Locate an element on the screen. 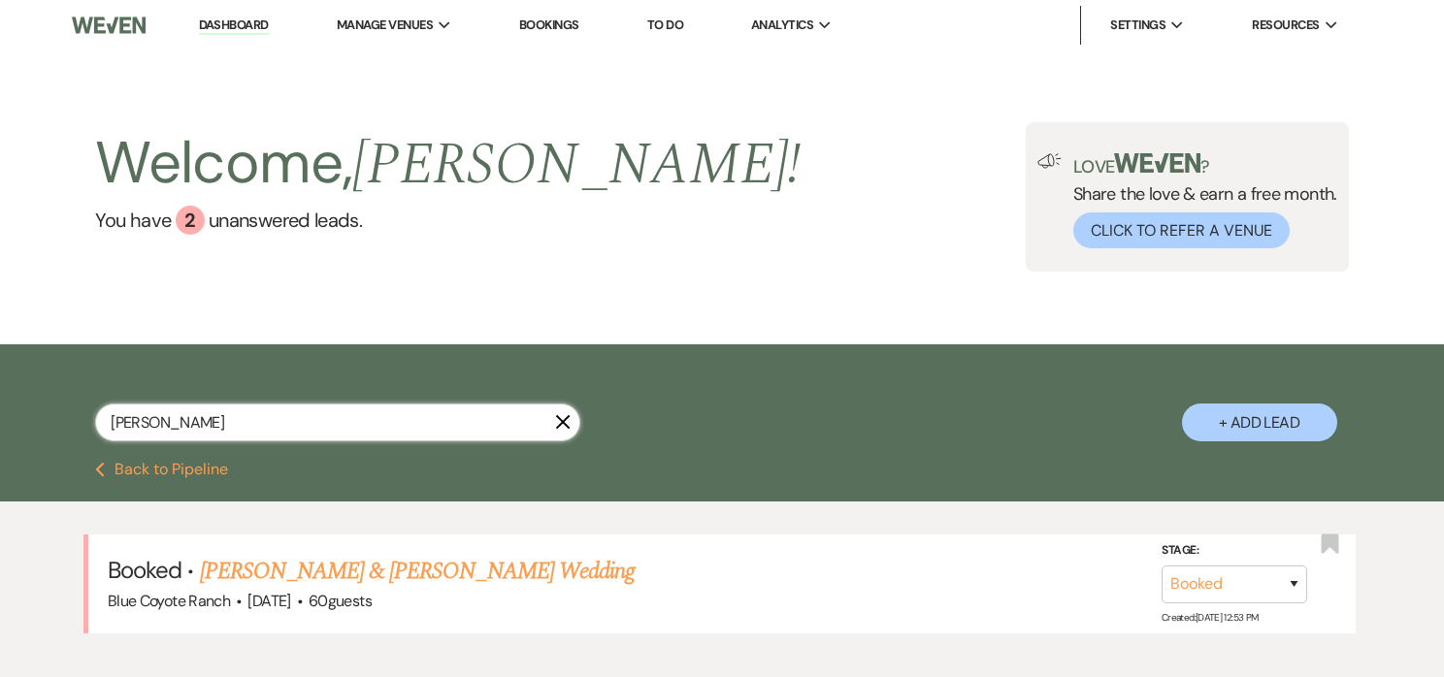 The image size is (1444, 677). button: Back to Pipeline is located at coordinates (161, 470).